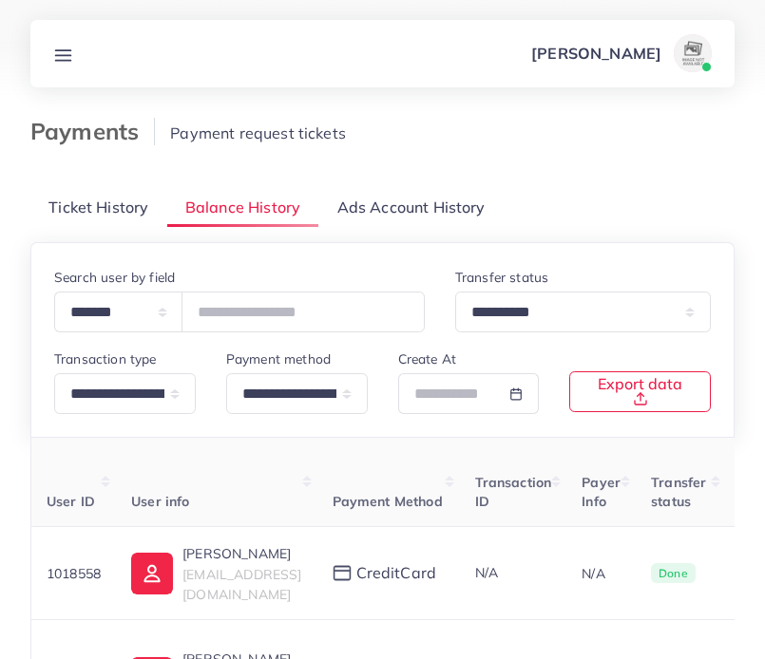  I want to click on span: N/A, so click(486, 573).